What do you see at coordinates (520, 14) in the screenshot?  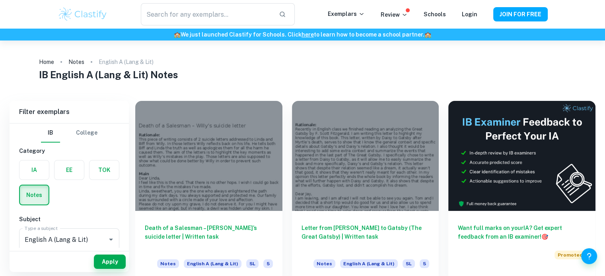 I see `a: JOIN FOR FREE` at bounding box center [520, 14].